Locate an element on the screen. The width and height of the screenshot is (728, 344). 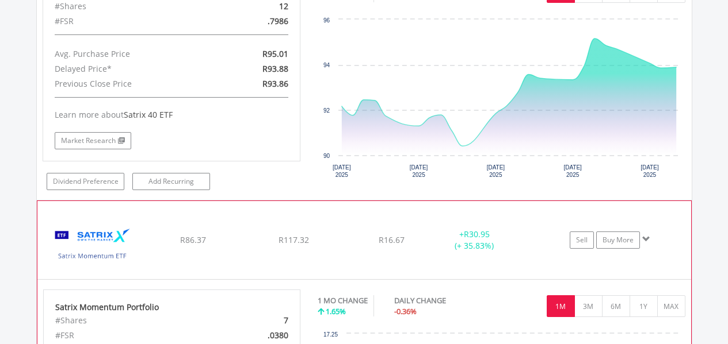
div: Avg. Purchase Price is located at coordinates (129, 54).